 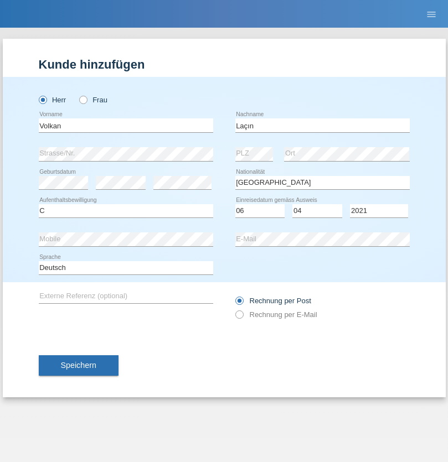 What do you see at coordinates (42, 99) in the screenshot?
I see `input: Herr` at bounding box center [42, 99].